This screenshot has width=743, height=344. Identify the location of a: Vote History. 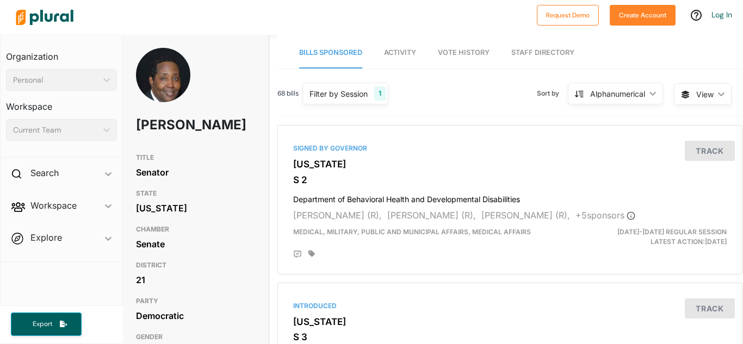
(464, 53).